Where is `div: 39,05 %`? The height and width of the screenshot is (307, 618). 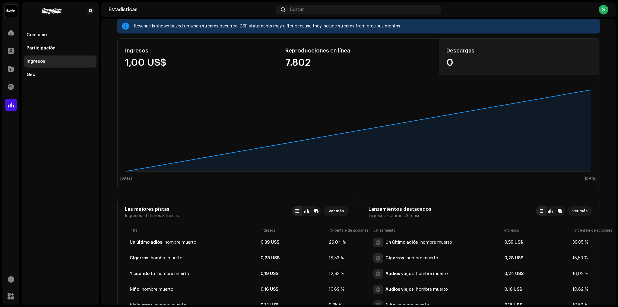 div: 39,05 % is located at coordinates (580, 242).